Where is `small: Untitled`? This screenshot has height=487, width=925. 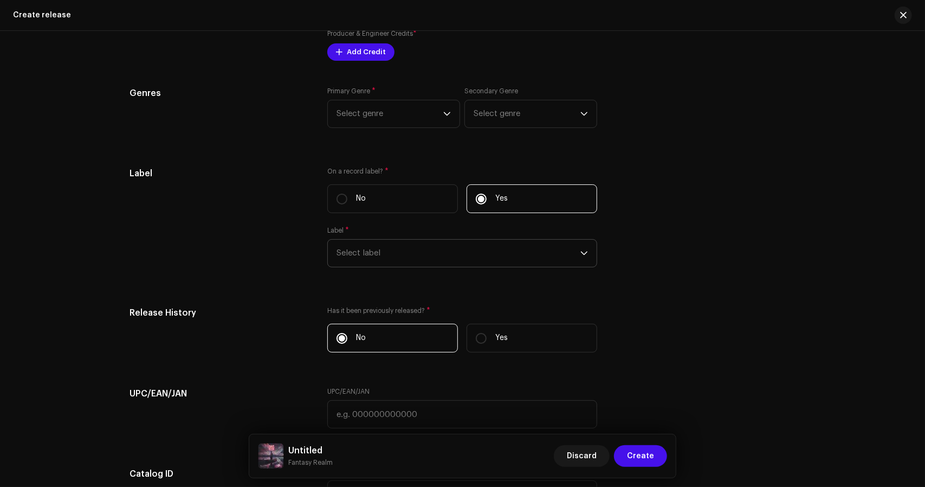 small: Untitled is located at coordinates (311, 462).